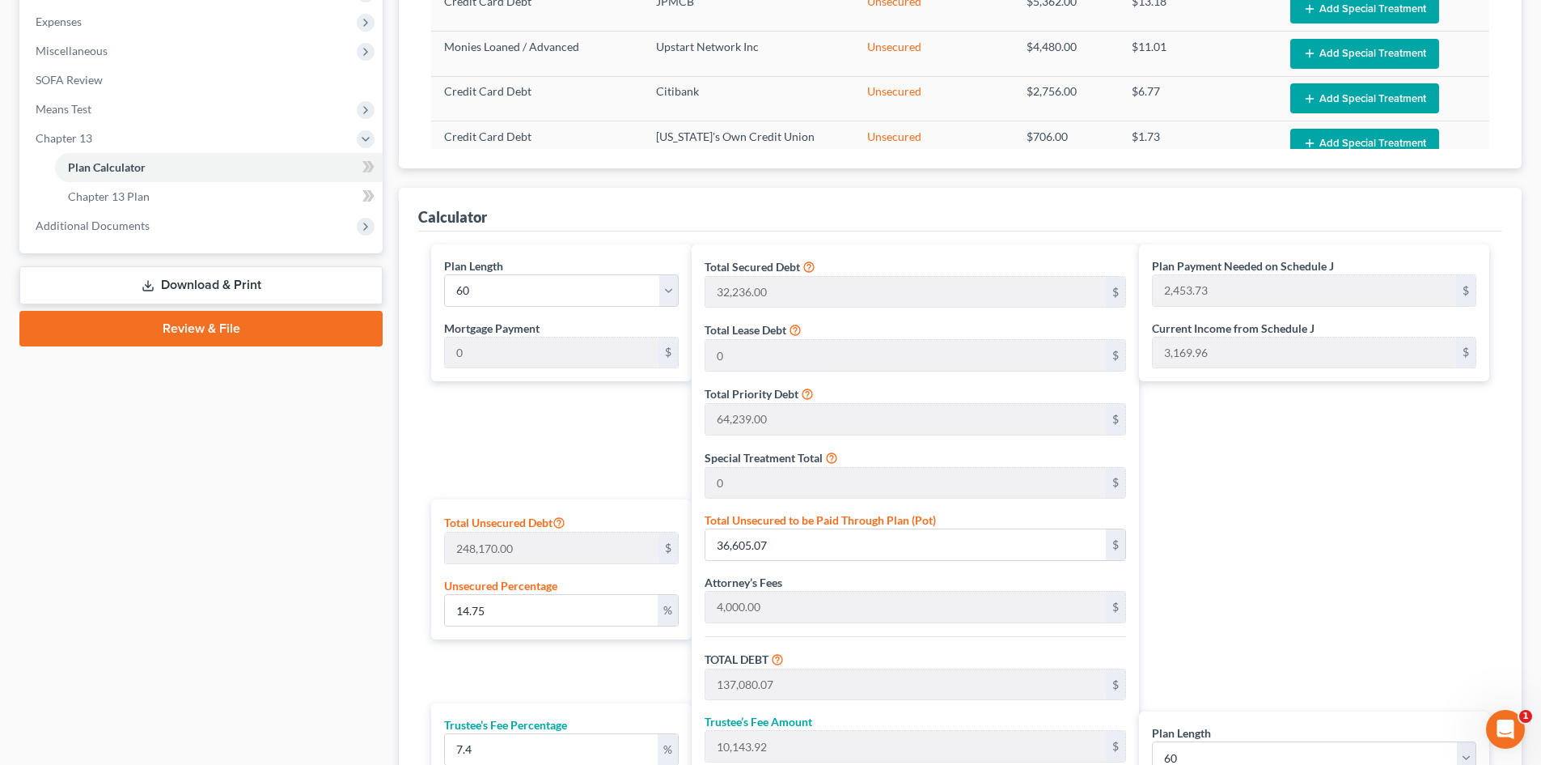 The width and height of the screenshot is (1541, 765). Describe the element at coordinates (1198, 98) in the screenshot. I see `td: $6.77` at that location.